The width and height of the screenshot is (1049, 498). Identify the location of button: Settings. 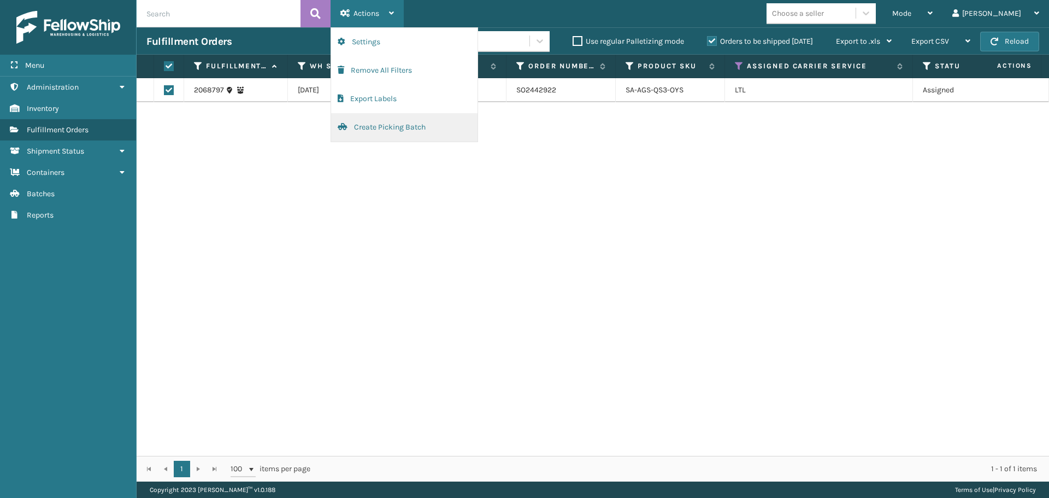
(404, 42).